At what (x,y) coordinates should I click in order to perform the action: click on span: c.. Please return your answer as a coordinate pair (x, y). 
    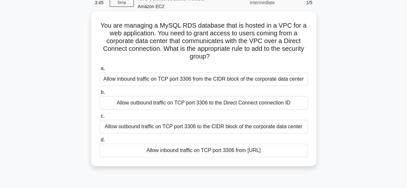
    Looking at the image, I should click on (103, 116).